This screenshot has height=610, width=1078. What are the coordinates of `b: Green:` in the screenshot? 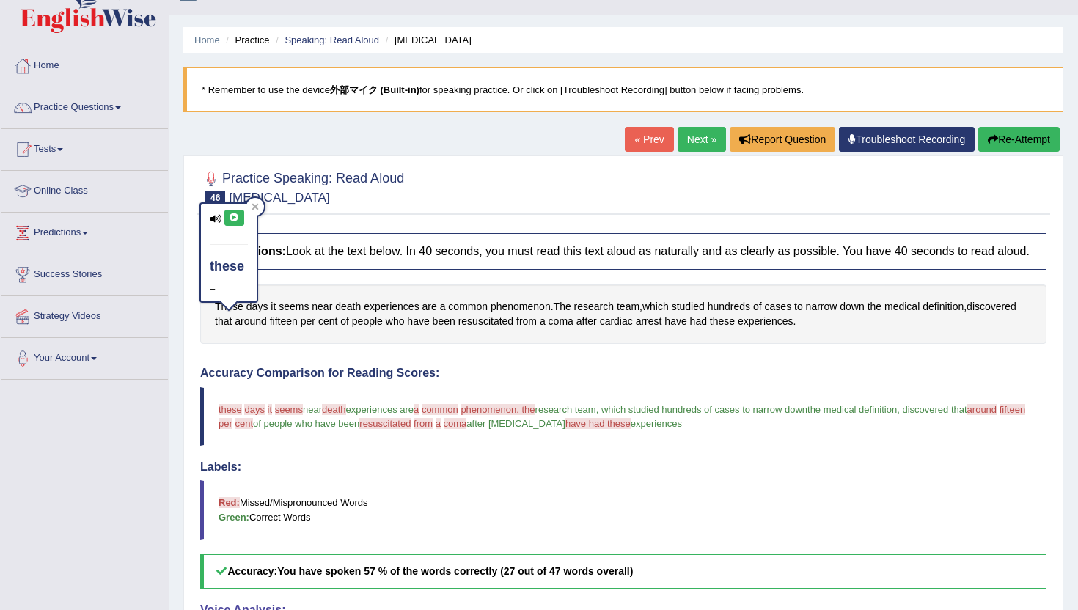 It's located at (234, 517).